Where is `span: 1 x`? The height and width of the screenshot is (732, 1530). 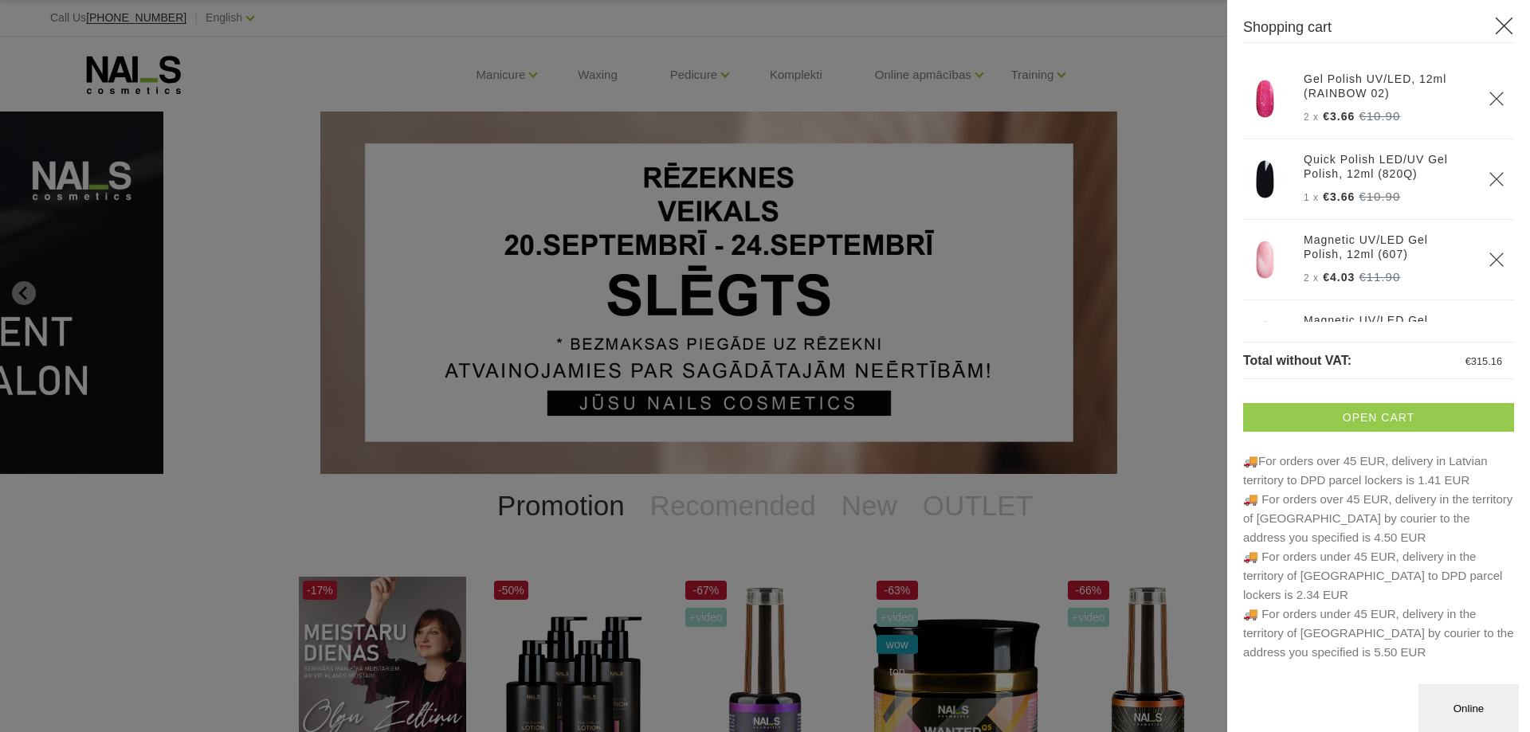
span: 1 x is located at coordinates (1311, 198).